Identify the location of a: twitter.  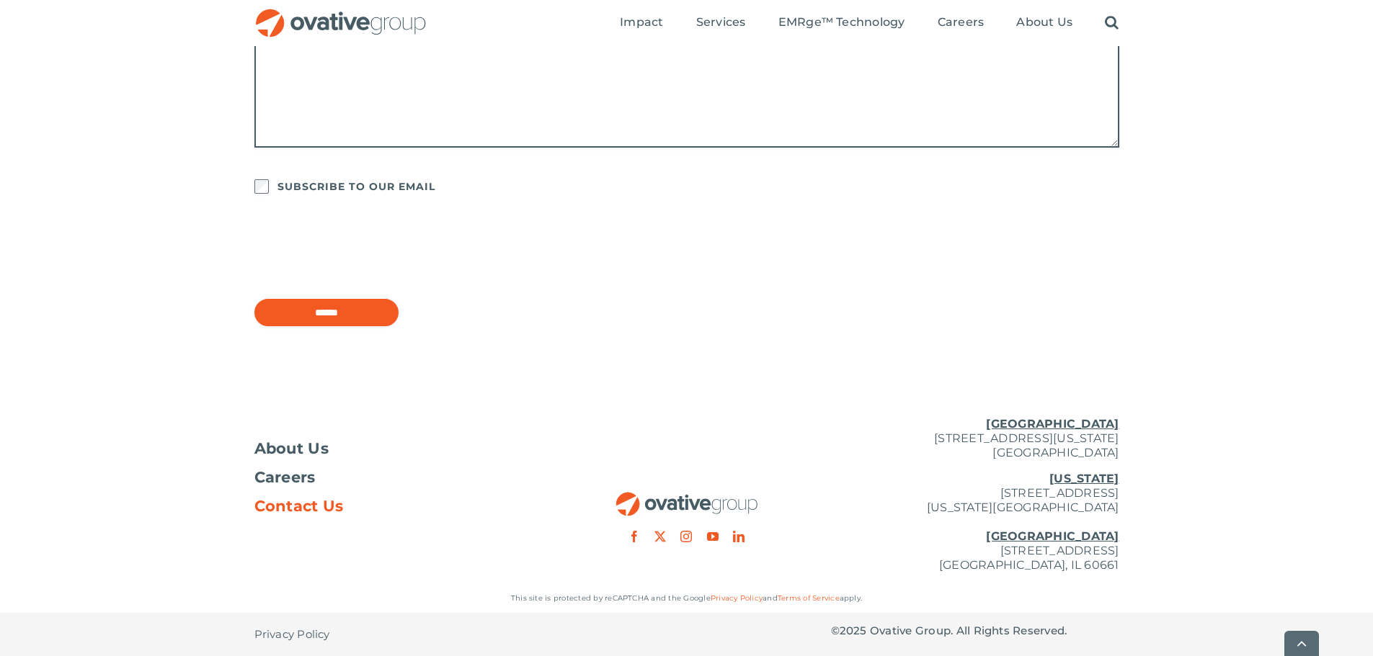
(660, 537).